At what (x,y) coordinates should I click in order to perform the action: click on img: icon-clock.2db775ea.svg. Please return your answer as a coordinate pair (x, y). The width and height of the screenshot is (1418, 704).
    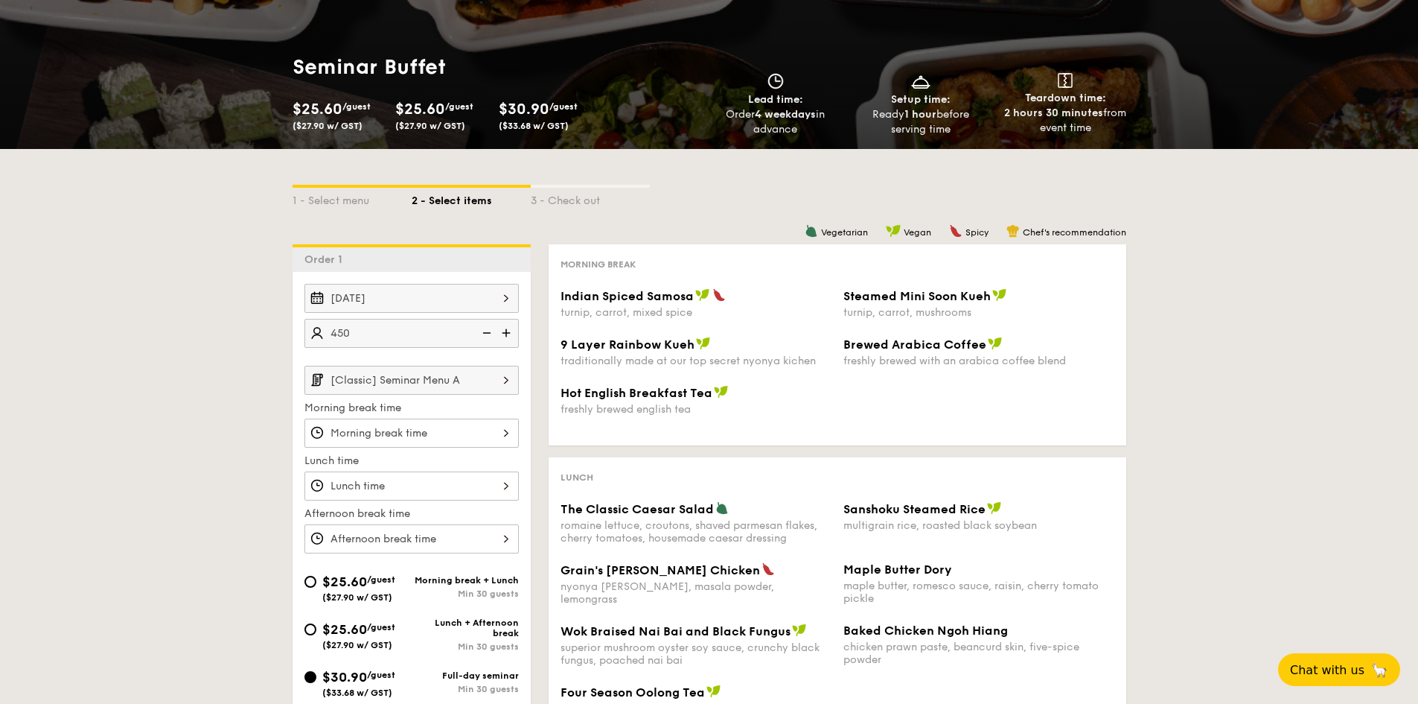
    Looking at the image, I should click on (776, 81).